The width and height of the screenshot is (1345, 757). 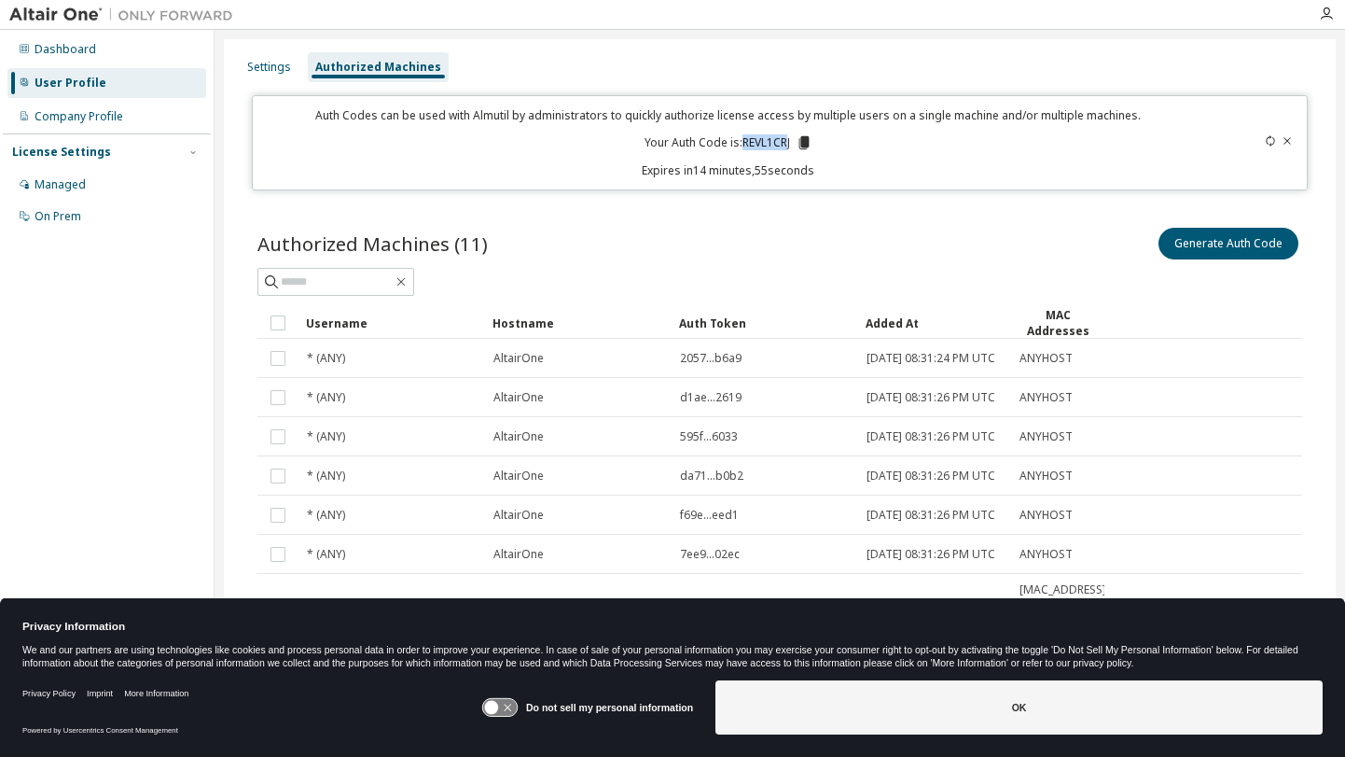 What do you see at coordinates (269, 67) in the screenshot?
I see `div: Settings` at bounding box center [269, 67].